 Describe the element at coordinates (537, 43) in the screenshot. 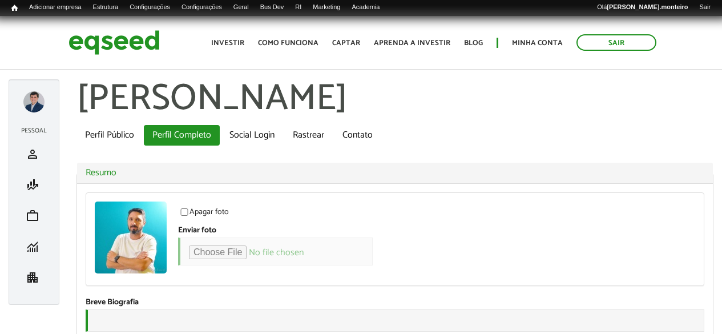

I see `a: Minha conta` at that location.